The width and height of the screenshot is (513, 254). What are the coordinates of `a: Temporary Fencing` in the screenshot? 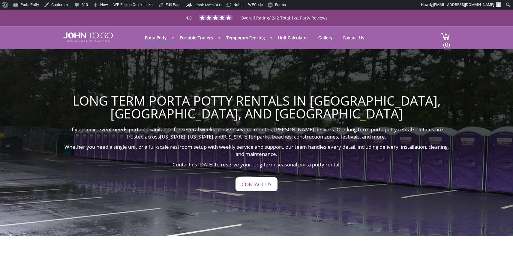 It's located at (246, 38).